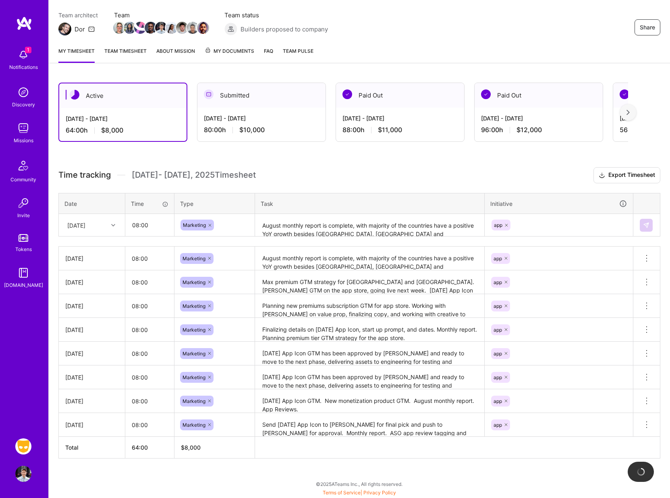 The width and height of the screenshot is (670, 498). I want to click on span: $ 8,000, so click(191, 447).